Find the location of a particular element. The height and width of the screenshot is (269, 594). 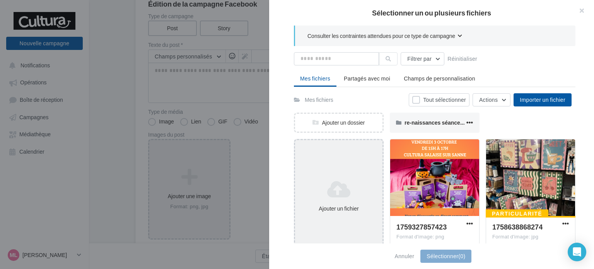

div: Open Intercom Messenger is located at coordinates (577, 252).